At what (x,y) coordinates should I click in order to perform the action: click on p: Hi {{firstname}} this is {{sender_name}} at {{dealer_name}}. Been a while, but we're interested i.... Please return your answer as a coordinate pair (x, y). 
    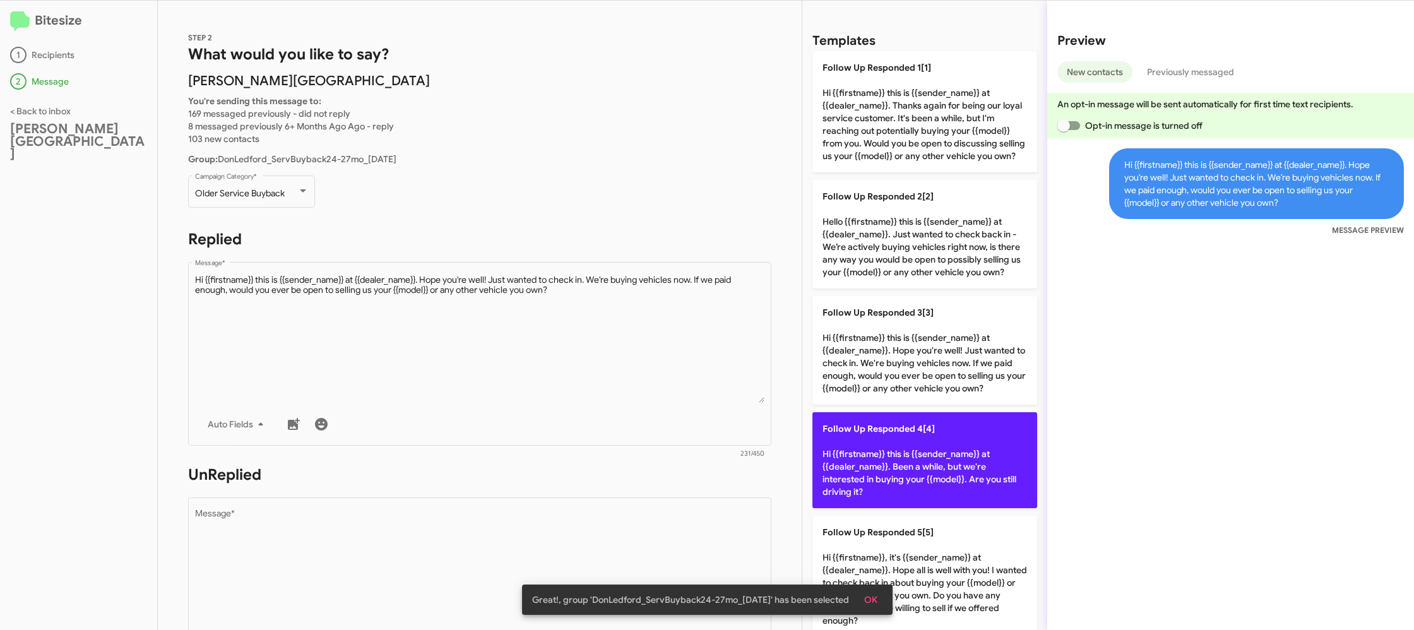
    Looking at the image, I should click on (925, 460).